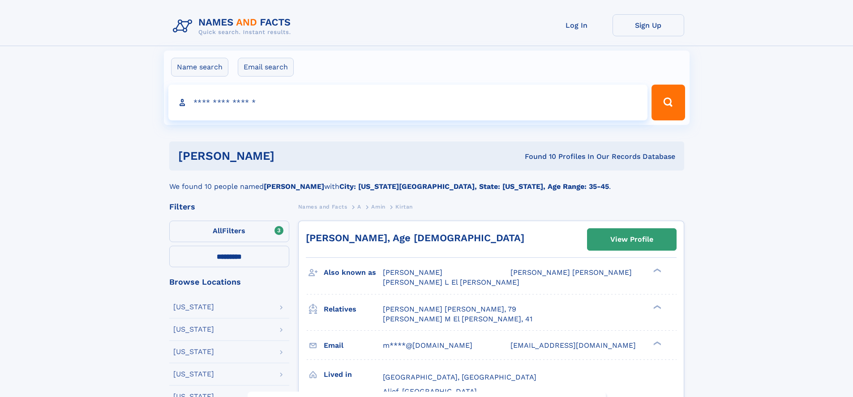  What do you see at coordinates (353, 273) in the screenshot?
I see `h3: Also known as` at bounding box center [353, 273].